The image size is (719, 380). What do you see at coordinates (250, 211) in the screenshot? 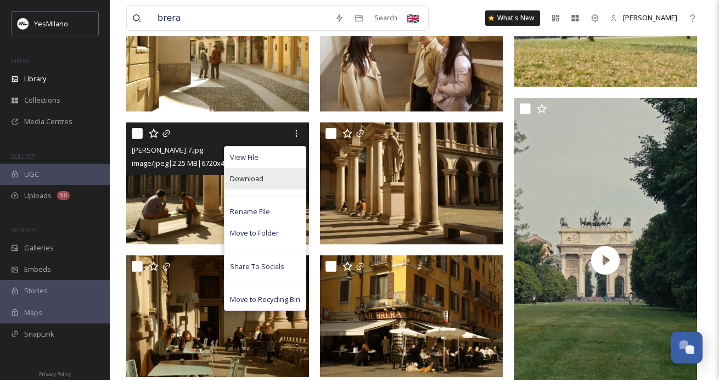
I see `span: Rename File` at bounding box center [250, 211].